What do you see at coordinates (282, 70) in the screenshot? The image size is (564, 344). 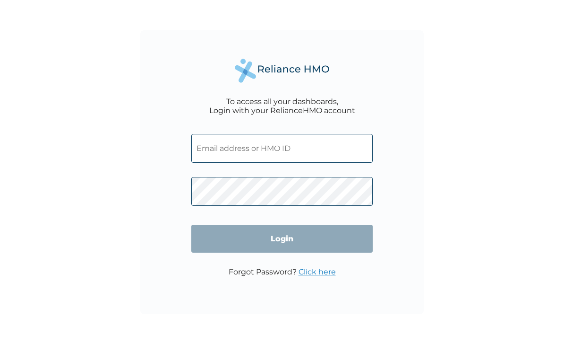 I see `img: Reliance Health's Logo` at bounding box center [282, 70].